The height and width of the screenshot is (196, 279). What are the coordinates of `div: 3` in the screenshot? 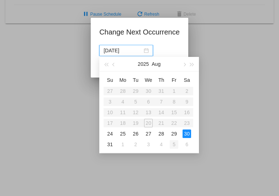 It's located at (148, 145).